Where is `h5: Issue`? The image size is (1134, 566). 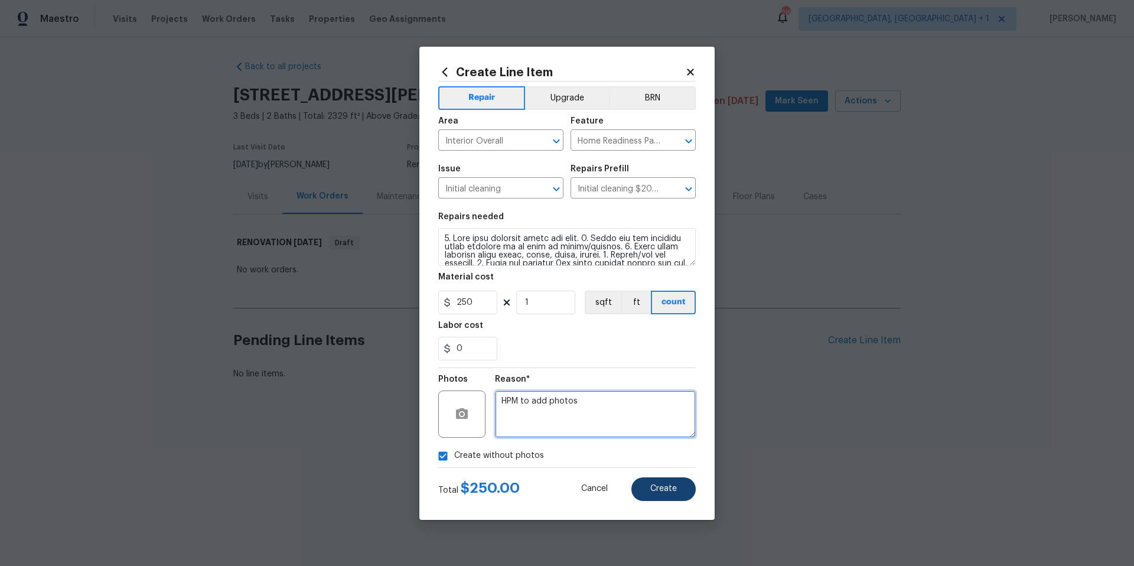
h5: Issue is located at coordinates (450, 169).